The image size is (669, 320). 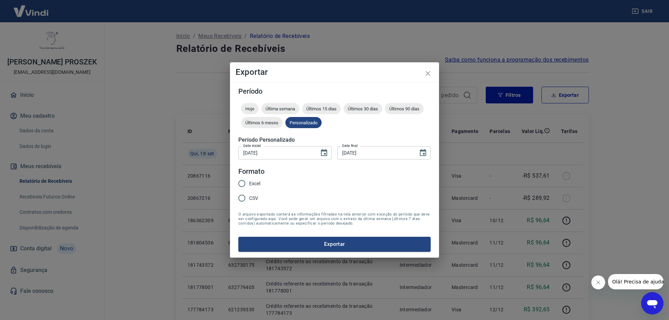 I want to click on span: Hoje, so click(x=250, y=109).